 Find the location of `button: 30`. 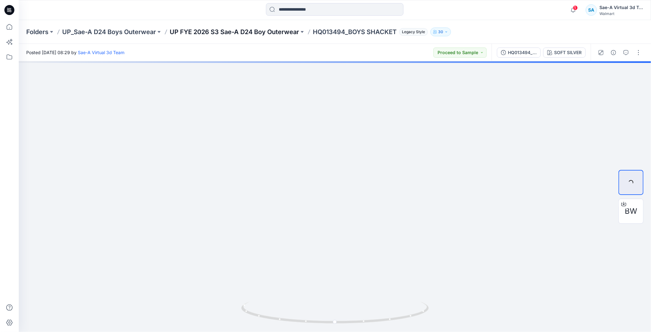

button: 30 is located at coordinates (441, 32).